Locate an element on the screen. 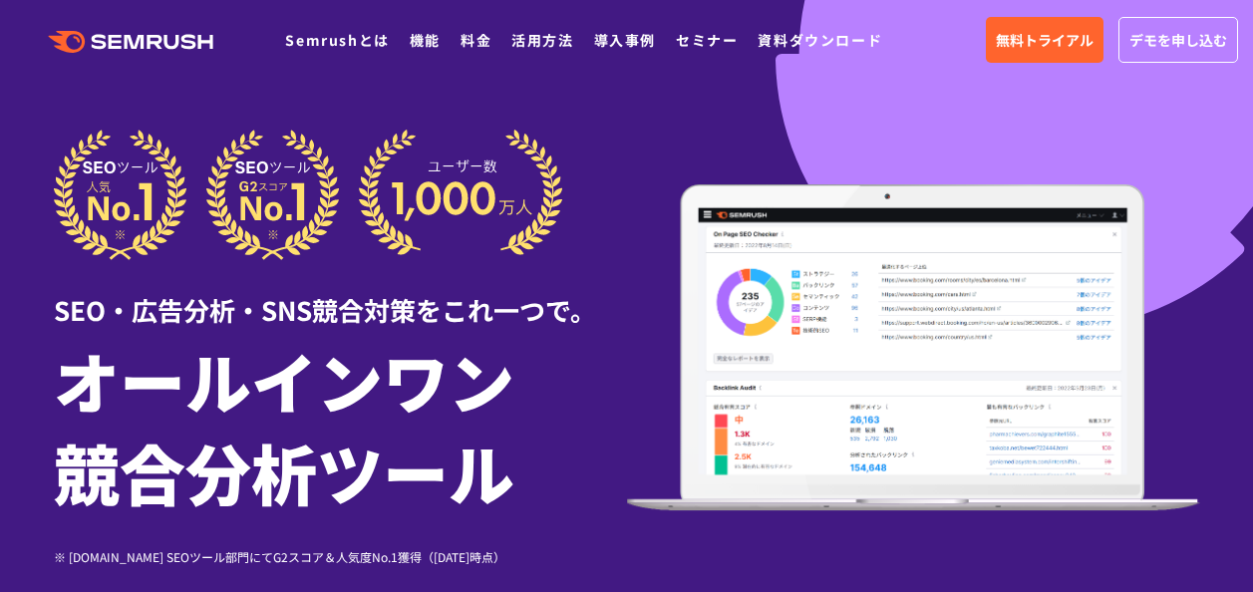  a: 機能 is located at coordinates (425, 40).